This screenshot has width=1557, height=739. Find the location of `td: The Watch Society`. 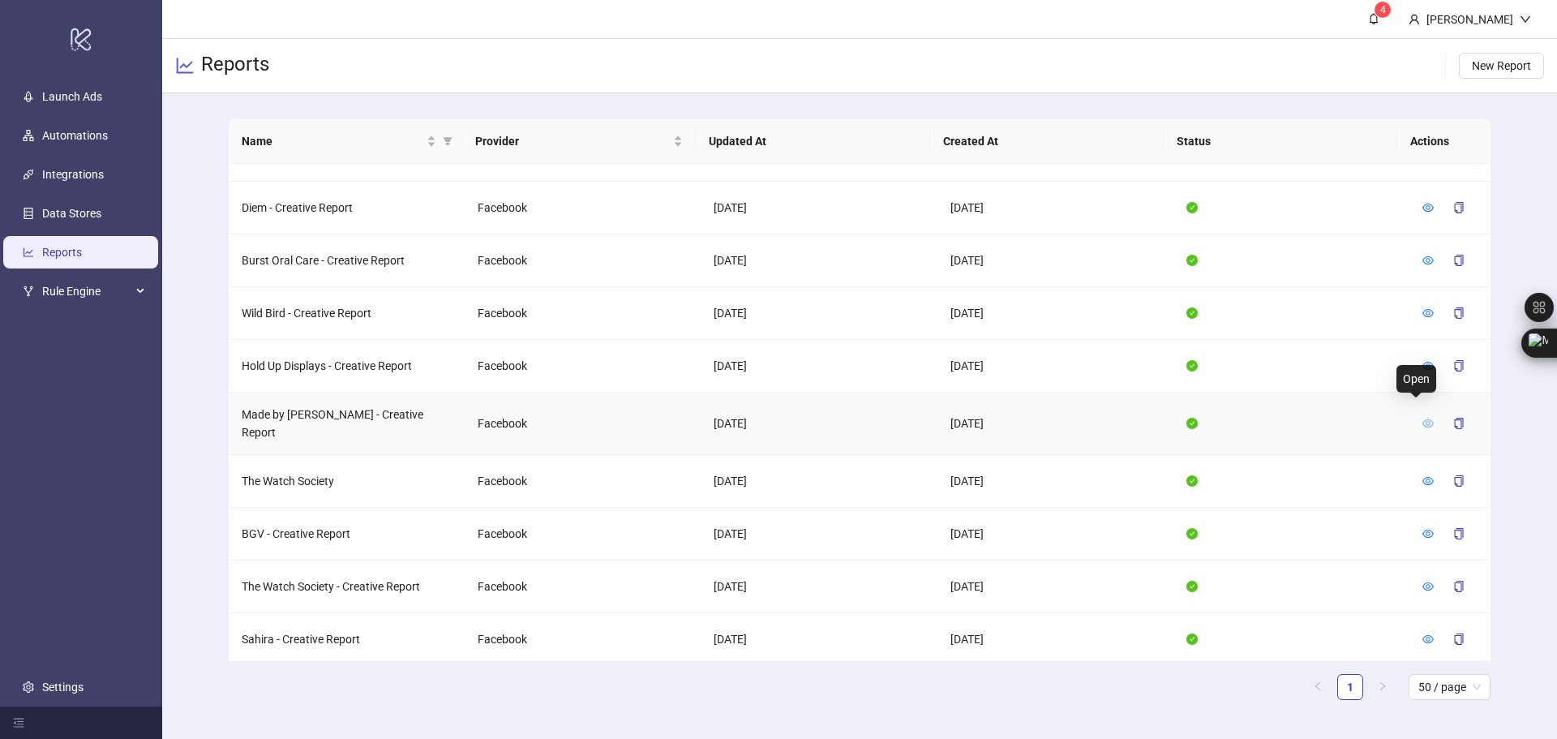

td: The Watch Society is located at coordinates (346, 481).